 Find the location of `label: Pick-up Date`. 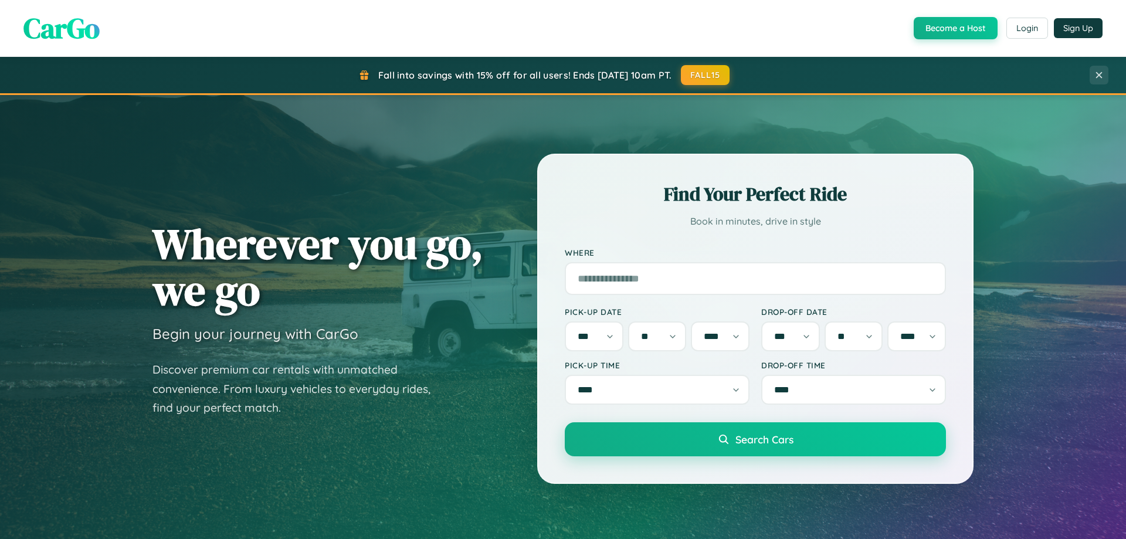

label: Pick-up Date is located at coordinates (657, 312).